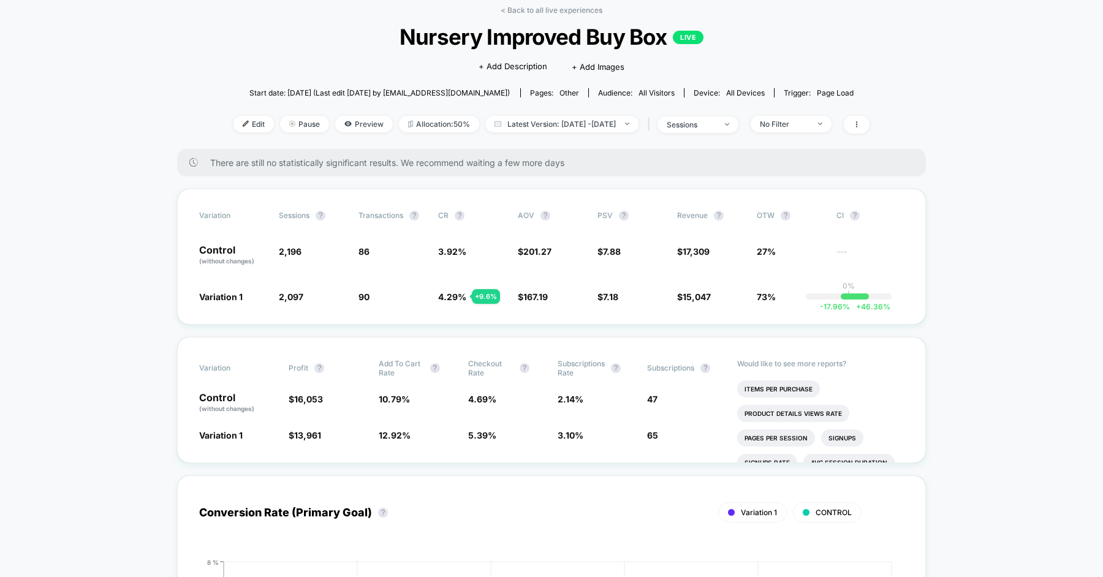 The image size is (1103, 577). I want to click on span: 16,053, so click(308, 399).